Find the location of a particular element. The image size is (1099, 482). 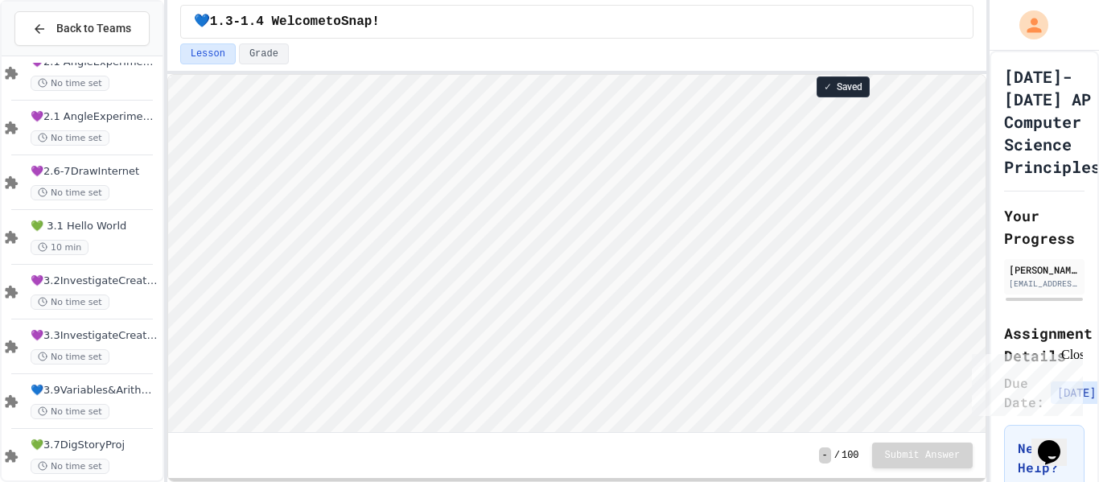

span: 💙3.9Variables&ArithmeticOp is located at coordinates (95, 390).